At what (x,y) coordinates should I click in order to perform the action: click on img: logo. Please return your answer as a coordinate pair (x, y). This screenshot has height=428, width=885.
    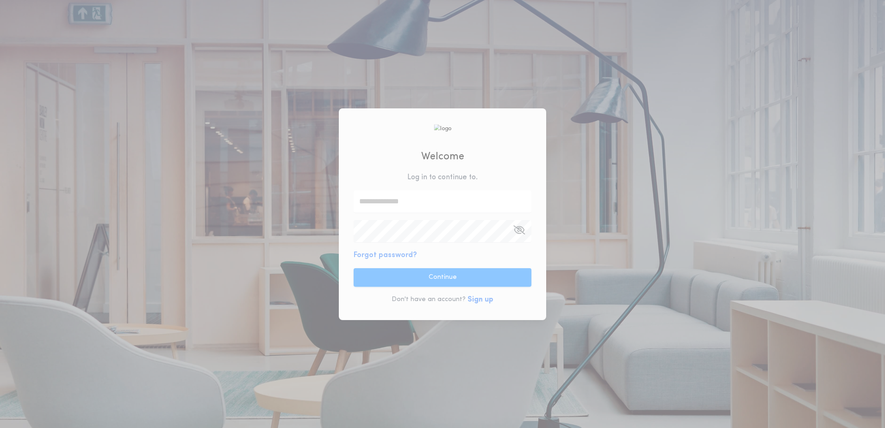
    Looking at the image, I should click on (443, 128).